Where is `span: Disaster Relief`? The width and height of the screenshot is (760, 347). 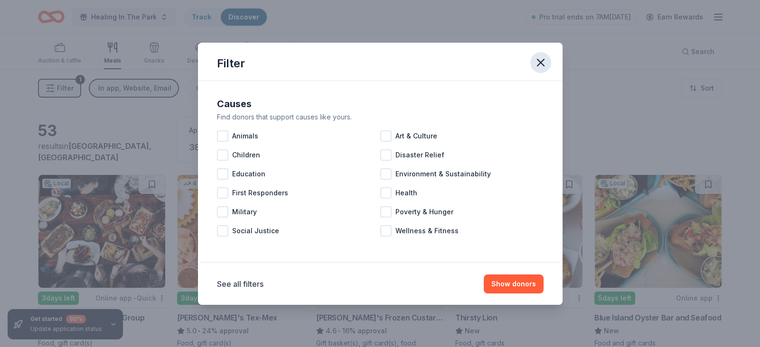 span: Disaster Relief is located at coordinates (420, 155).